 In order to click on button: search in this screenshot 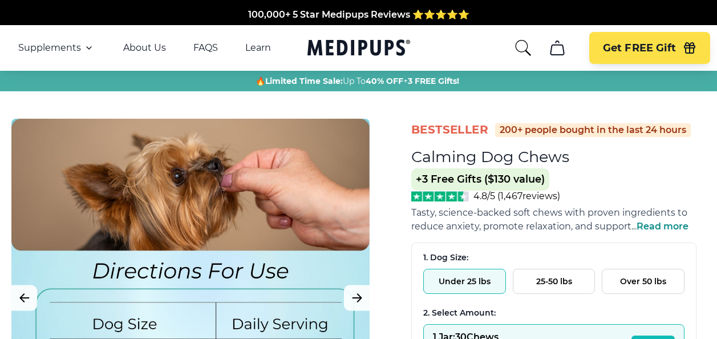, I will do `click(523, 48)`.